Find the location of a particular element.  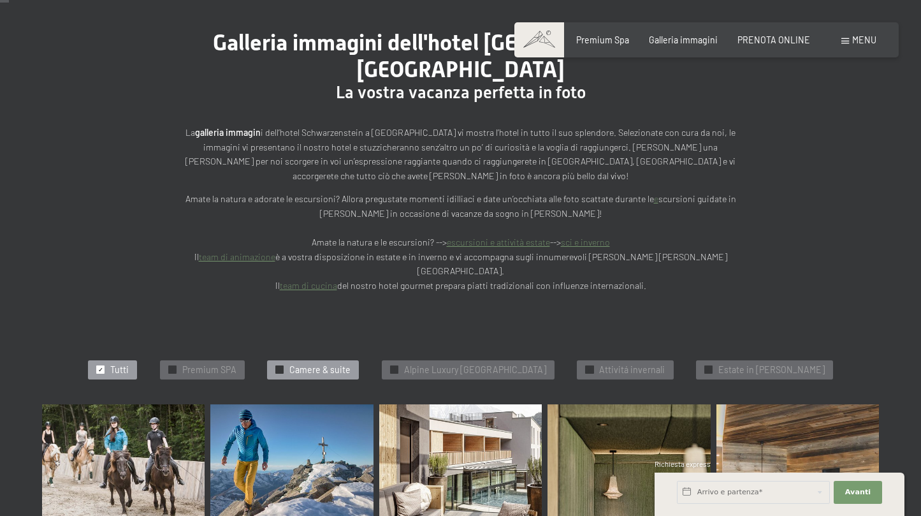

span: Tutti is located at coordinates (119, 370).